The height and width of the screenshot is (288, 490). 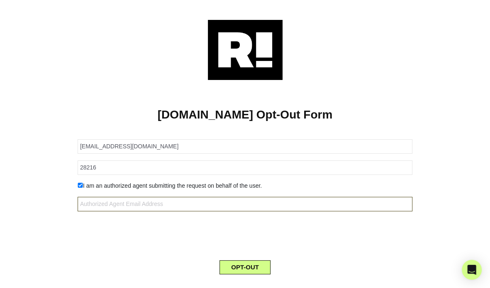 I want to click on input: Email Address, so click(x=245, y=147).